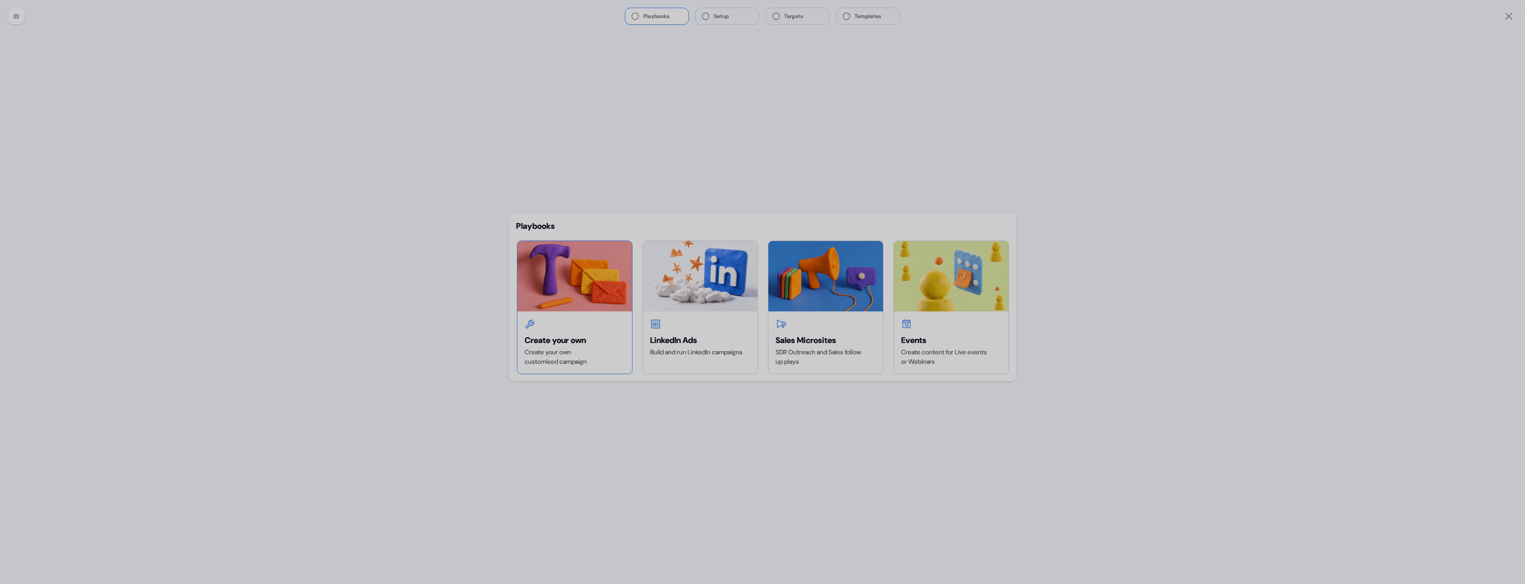 The height and width of the screenshot is (584, 1525). Describe the element at coordinates (951, 276) in the screenshot. I see `img: Events` at that location.